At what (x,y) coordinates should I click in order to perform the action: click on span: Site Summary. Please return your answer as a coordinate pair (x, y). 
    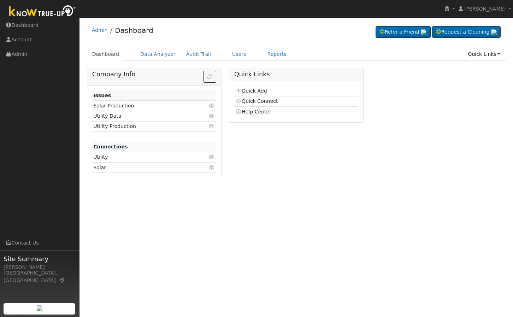
    Looking at the image, I should click on (40, 259).